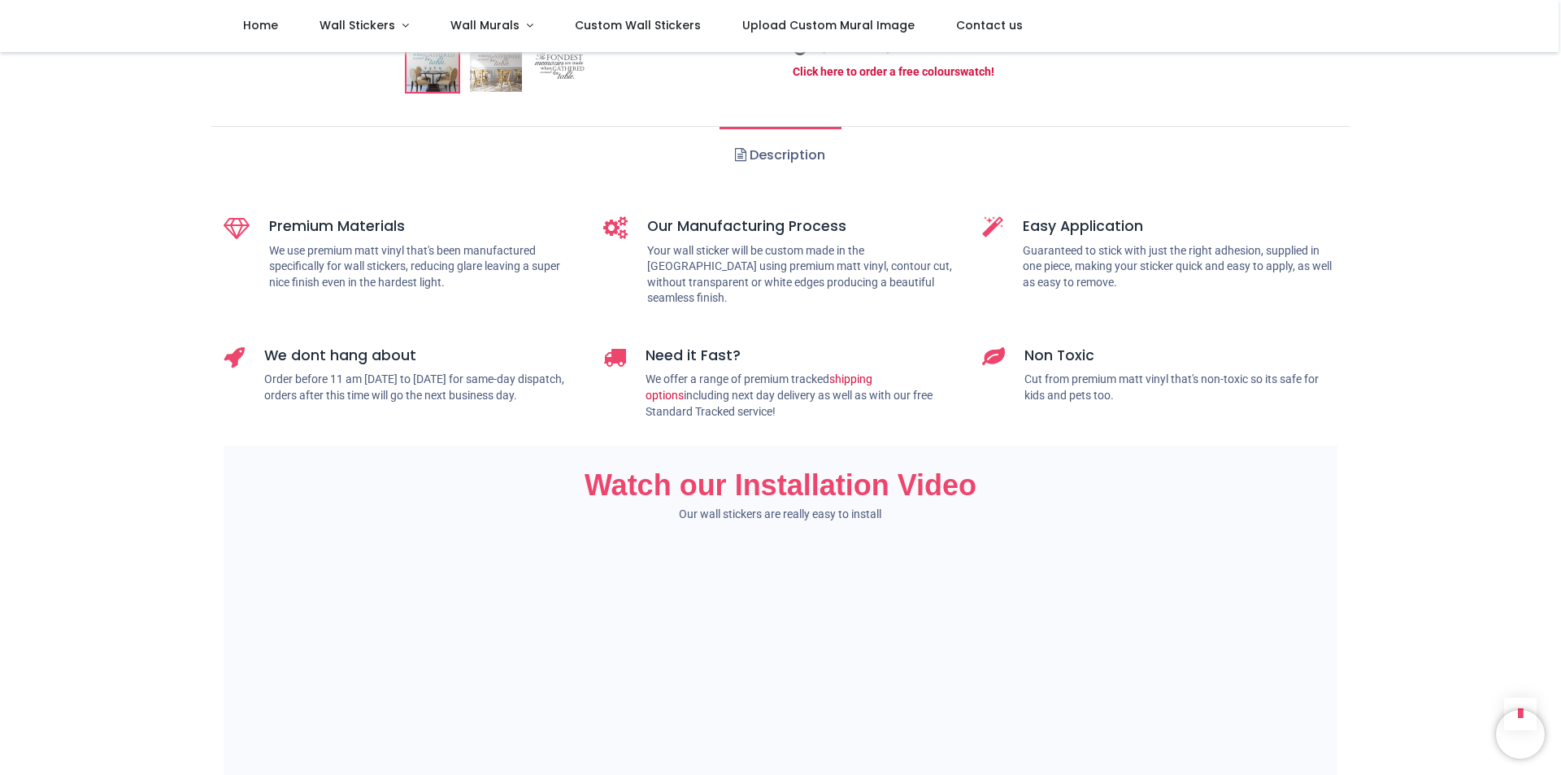  What do you see at coordinates (559, 66) in the screenshot?
I see `img: WS-40876-03` at bounding box center [559, 66].